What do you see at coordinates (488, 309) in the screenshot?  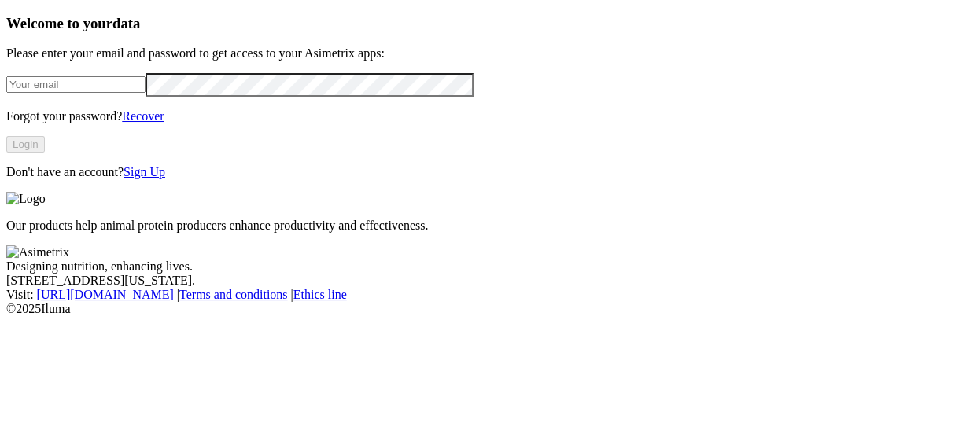 I see `div: © 2025 Iluma` at bounding box center [488, 309].